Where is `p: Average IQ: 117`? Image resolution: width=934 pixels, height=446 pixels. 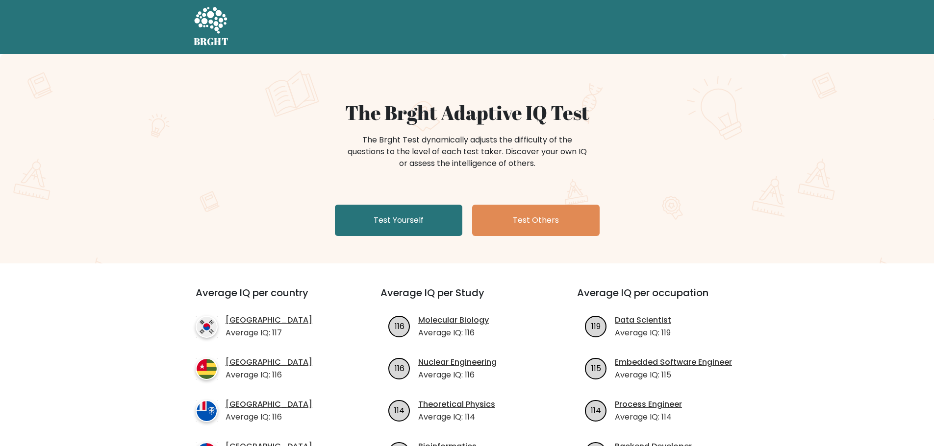 p: Average IQ: 117 is located at coordinates (269, 333).